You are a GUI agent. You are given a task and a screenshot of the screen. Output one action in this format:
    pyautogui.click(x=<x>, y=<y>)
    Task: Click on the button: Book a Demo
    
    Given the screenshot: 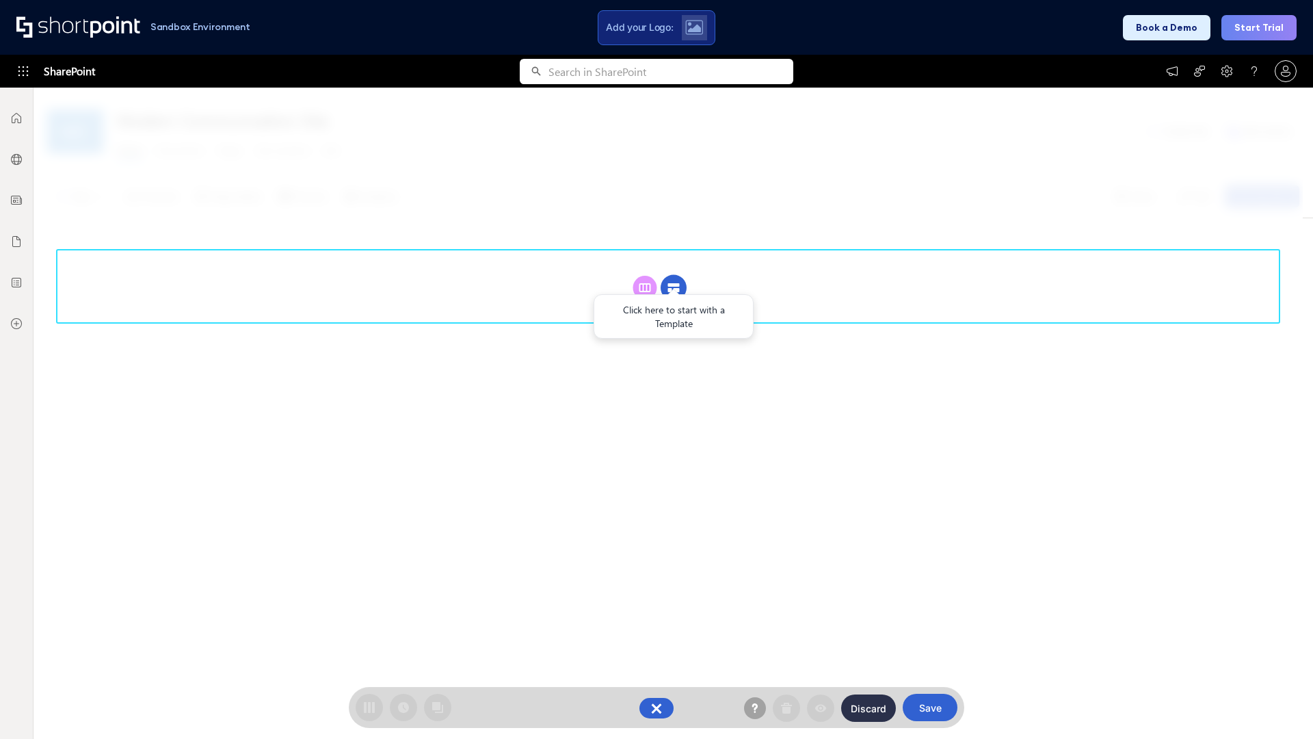 What is the action you would take?
    pyautogui.click(x=1167, y=27)
    